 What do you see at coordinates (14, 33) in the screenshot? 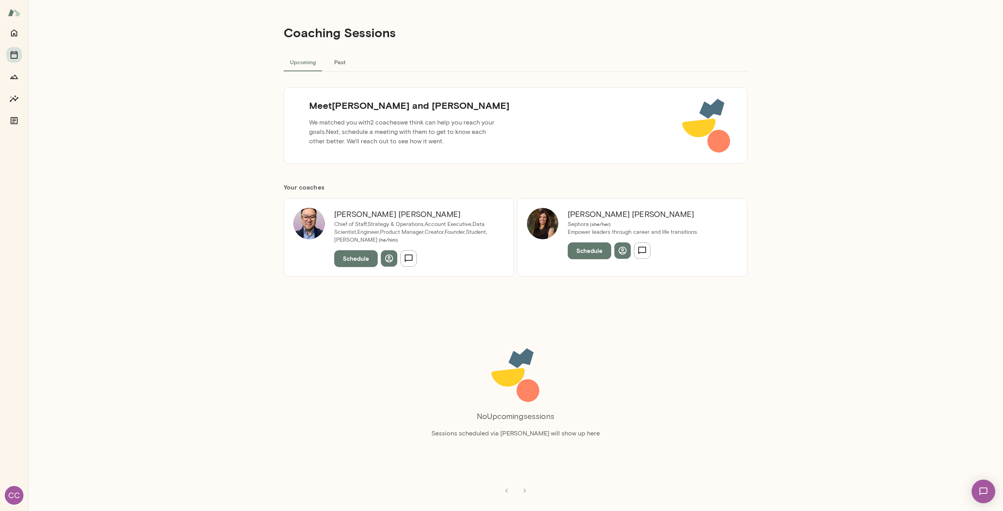
I see `button: Home` at bounding box center [14, 33].